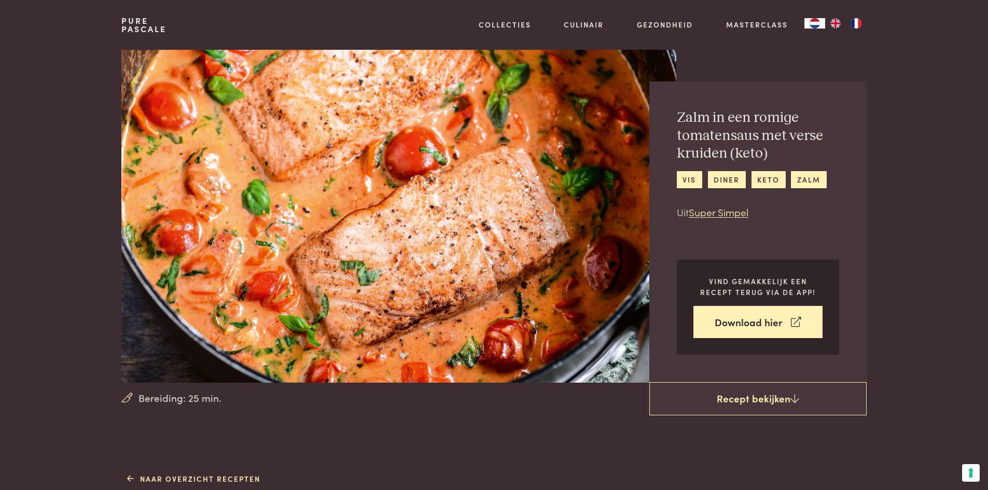 This screenshot has width=988, height=490. What do you see at coordinates (758, 212) in the screenshot?
I see `p: Uit` at bounding box center [758, 212].